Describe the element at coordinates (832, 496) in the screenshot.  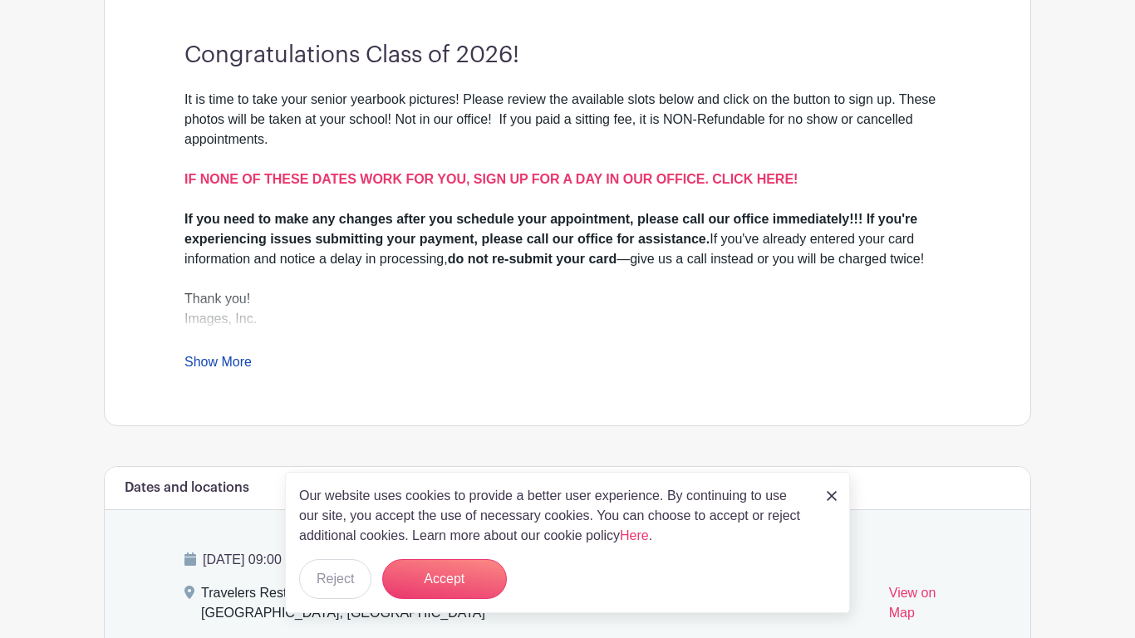
I see `img: close_button-5f87c8562297e5c2d7936805f587ecaba9071eb48480494691a3f1689db116b3.svg` at that location.